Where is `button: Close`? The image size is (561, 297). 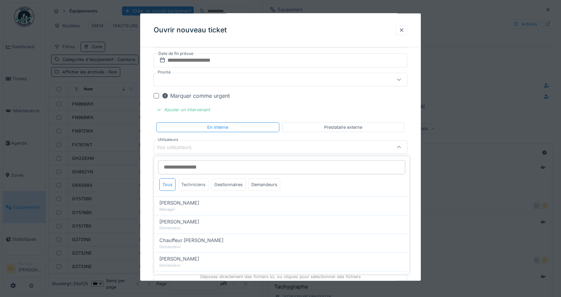 button: Close is located at coordinates (404, 41).